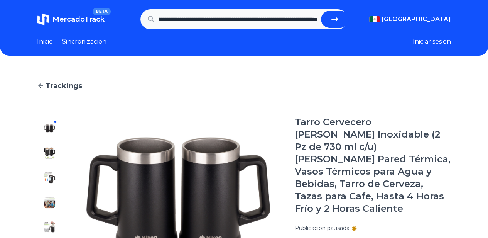 This screenshot has width=488, height=238. I want to click on img: Mexico, so click(375, 19).